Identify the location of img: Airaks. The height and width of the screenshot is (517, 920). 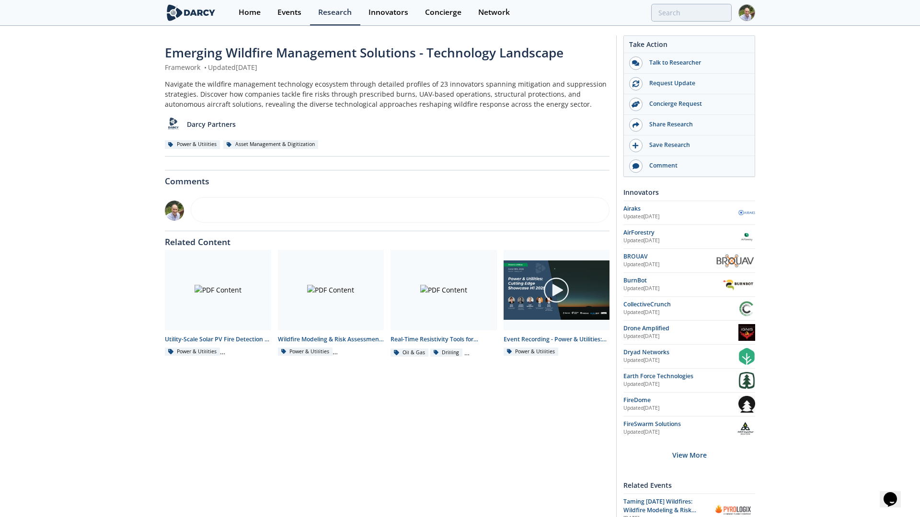
(746, 213).